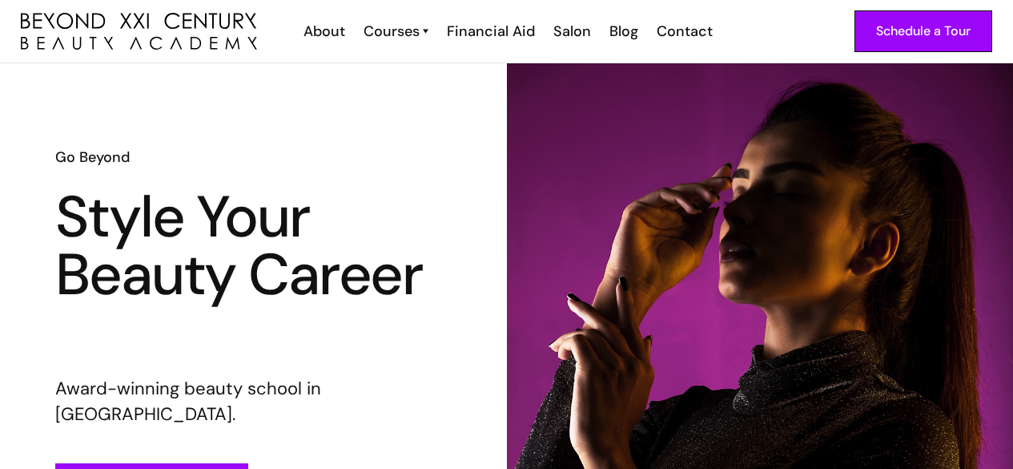 The height and width of the screenshot is (469, 1013). What do you see at coordinates (683, 31) in the screenshot?
I see `a: Contact` at bounding box center [683, 31].